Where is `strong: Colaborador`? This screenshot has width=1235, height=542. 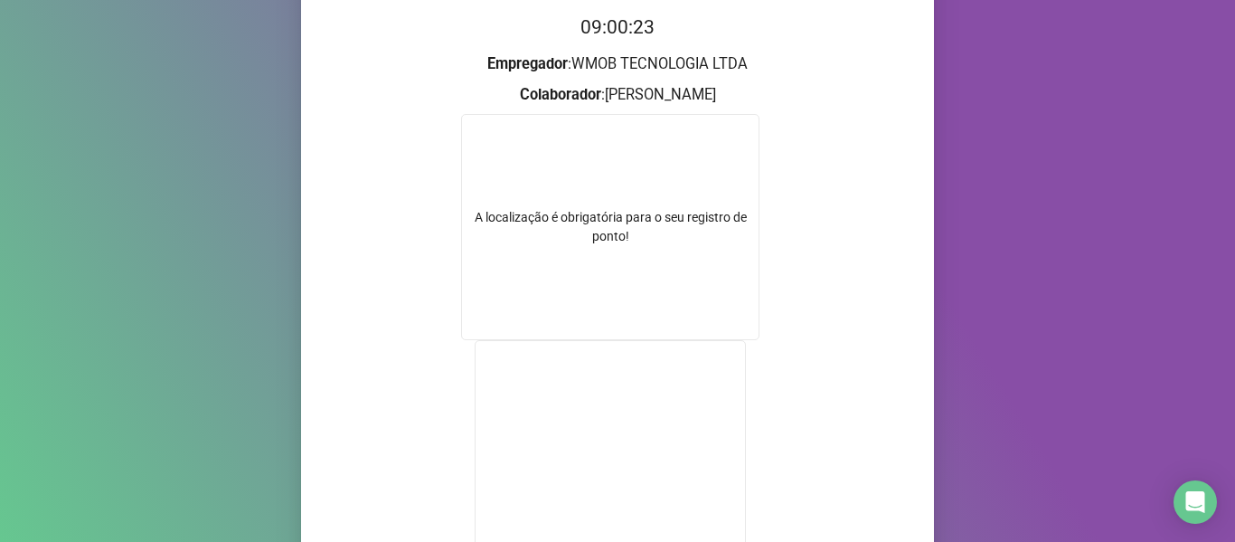
strong: Colaborador is located at coordinates (561, 94).